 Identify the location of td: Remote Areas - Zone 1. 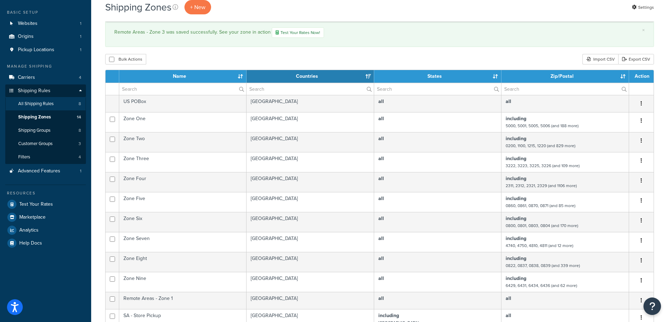
(183, 300).